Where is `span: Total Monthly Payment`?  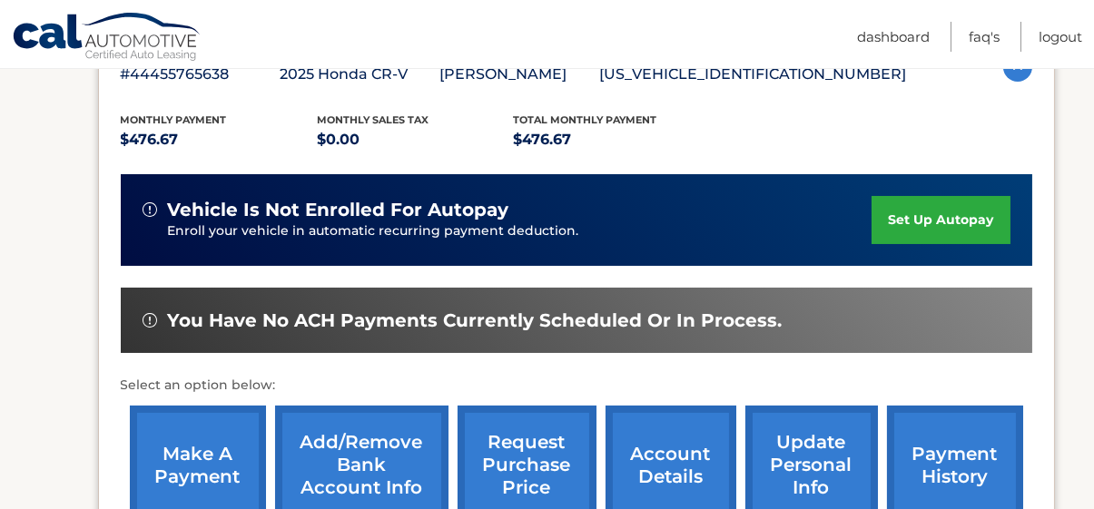
span: Total Monthly Payment is located at coordinates (585, 120).